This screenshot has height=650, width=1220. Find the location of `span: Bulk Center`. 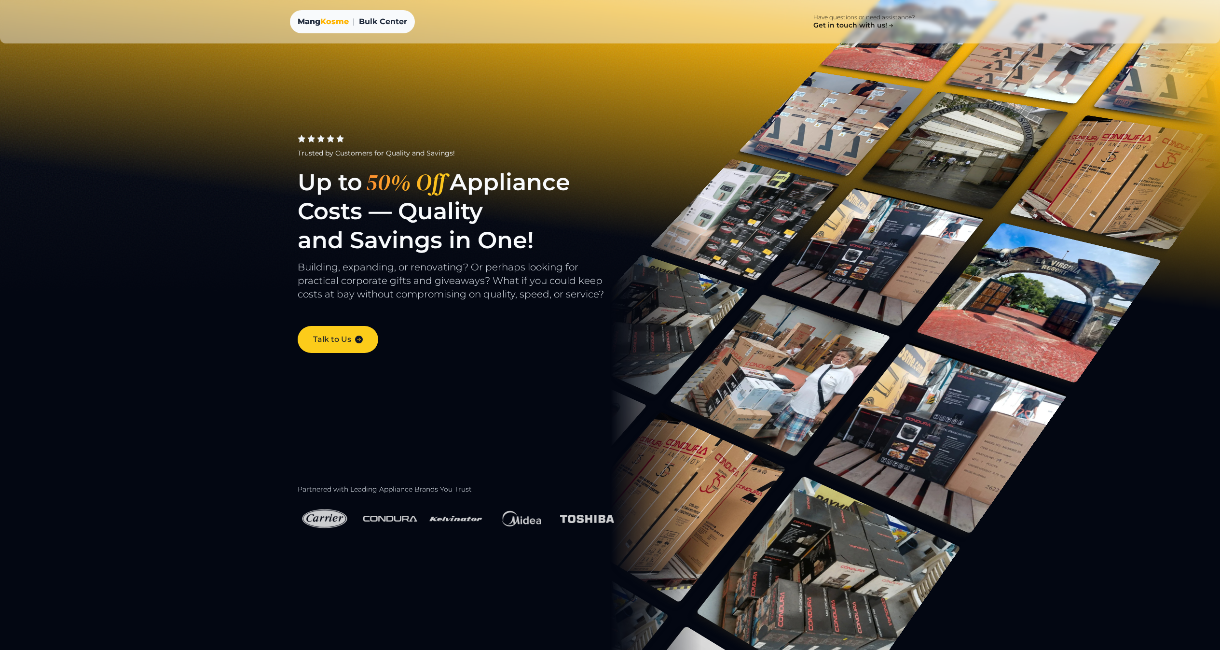

span: Bulk Center is located at coordinates (383, 22).